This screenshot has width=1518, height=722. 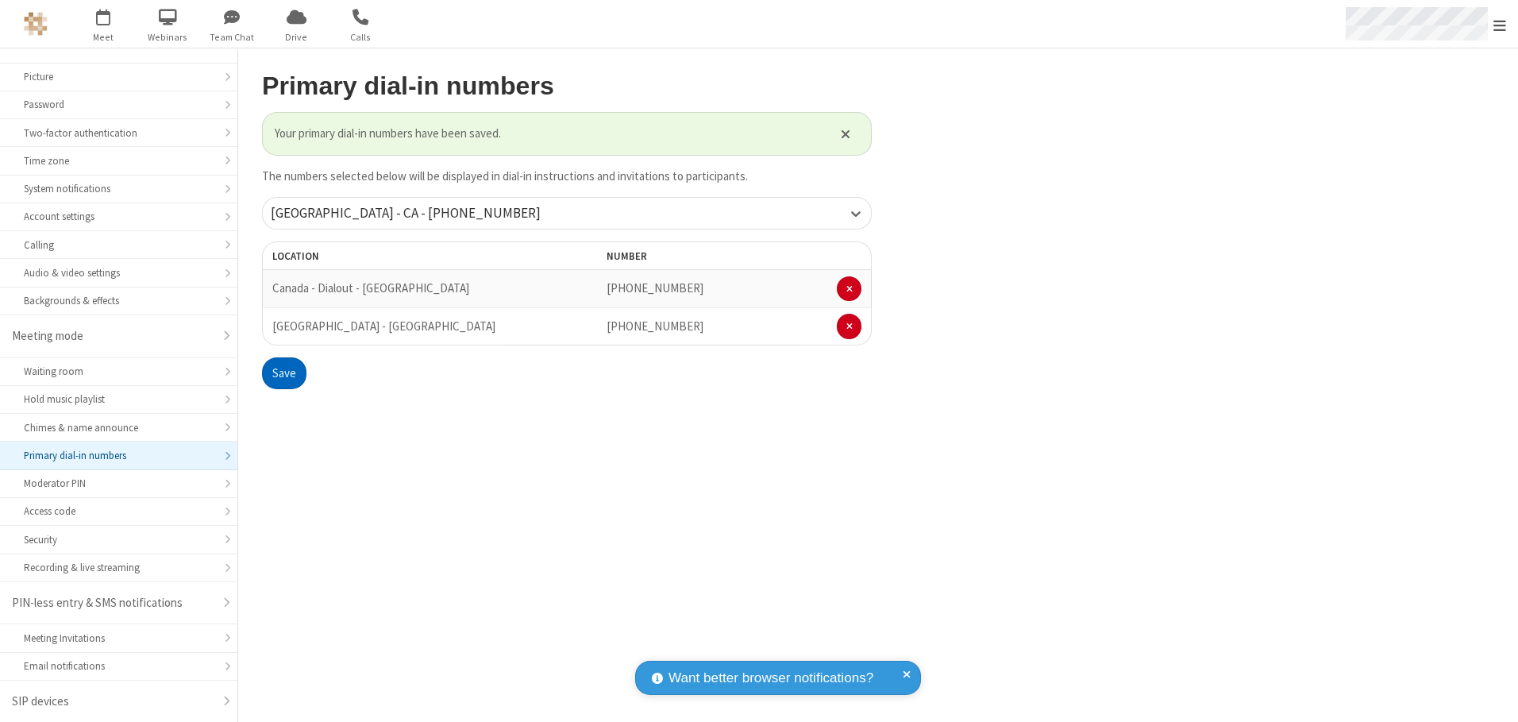 I want to click on span: Webinars, so click(x=168, y=37).